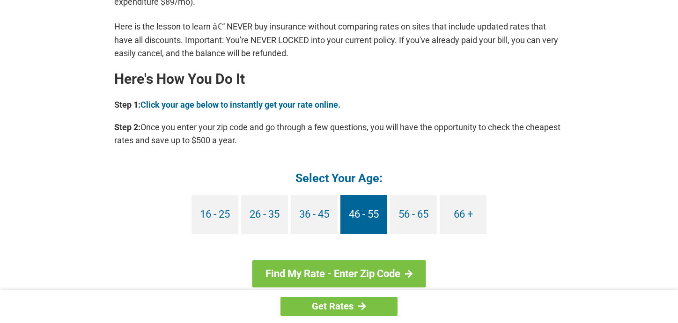 This screenshot has height=323, width=678. Describe the element at coordinates (413, 214) in the screenshot. I see `a: 56 - 65` at that location.